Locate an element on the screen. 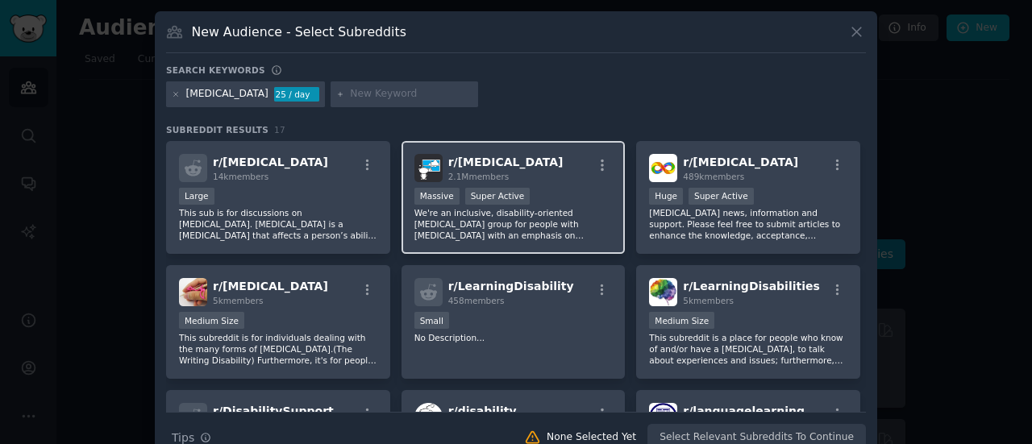  img: ADHD is located at coordinates (428, 168).